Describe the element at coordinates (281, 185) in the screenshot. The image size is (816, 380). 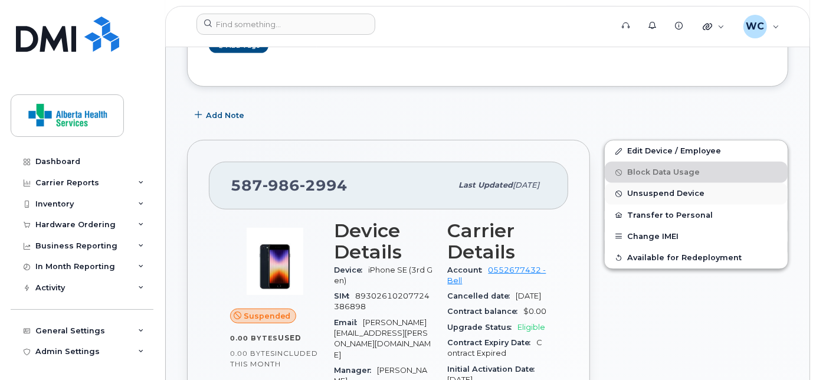
I see `span: 986` at that location.